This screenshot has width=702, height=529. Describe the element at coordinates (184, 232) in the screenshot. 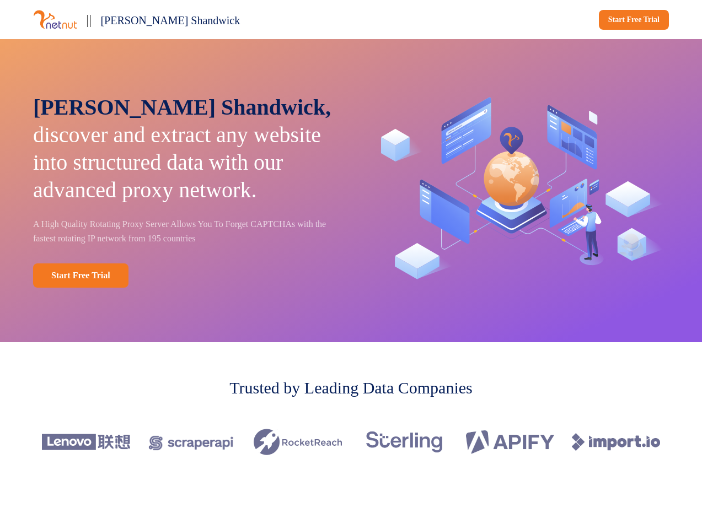

I see `p: A High Quality Rotating Proxy Server Allows You To Forget CAPTCHAs with the fastest rotating IP n...` at that location.